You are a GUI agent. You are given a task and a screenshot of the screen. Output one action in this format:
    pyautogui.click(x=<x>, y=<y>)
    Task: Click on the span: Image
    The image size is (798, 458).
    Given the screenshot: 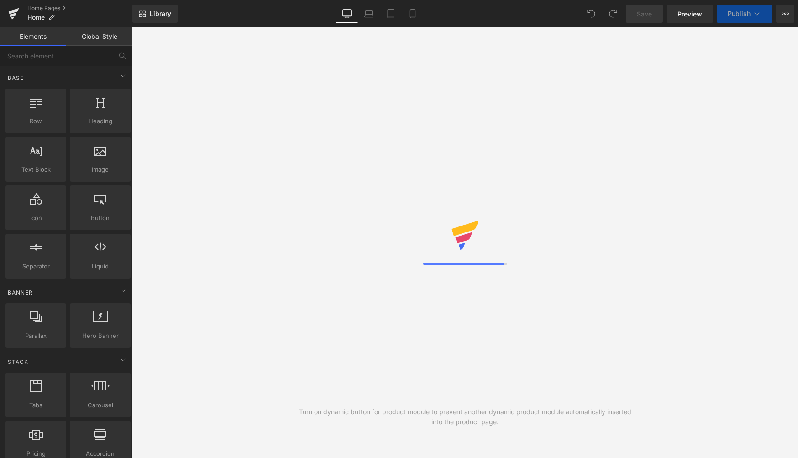 What is the action you would take?
    pyautogui.click(x=100, y=169)
    